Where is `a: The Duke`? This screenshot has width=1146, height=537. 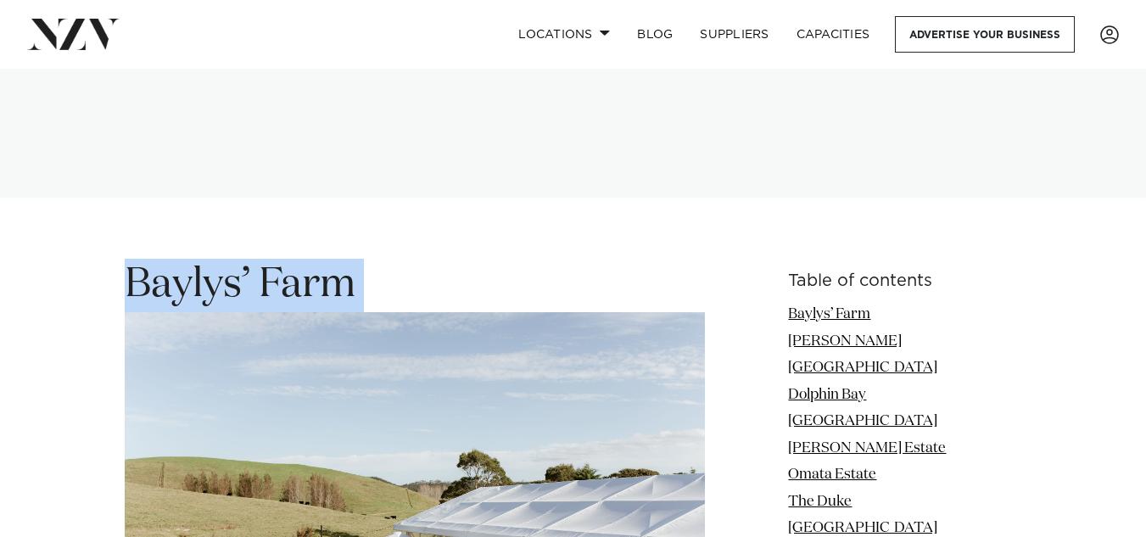 a: The Duke is located at coordinates (820, 501).